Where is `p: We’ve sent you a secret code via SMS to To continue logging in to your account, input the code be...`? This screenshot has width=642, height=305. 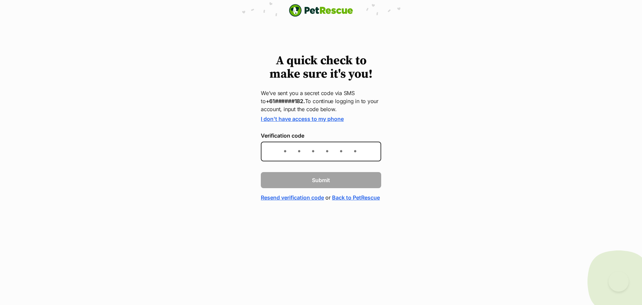
p: We’ve sent you a secret code via SMS to To continue logging in to your account, input the code be... is located at coordinates (321, 101).